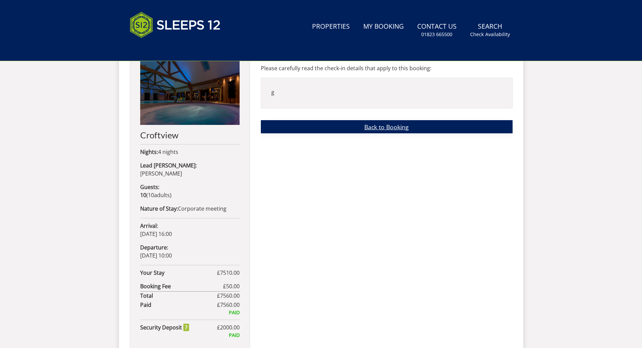  I want to click on a: Croftview, so click(190, 100).